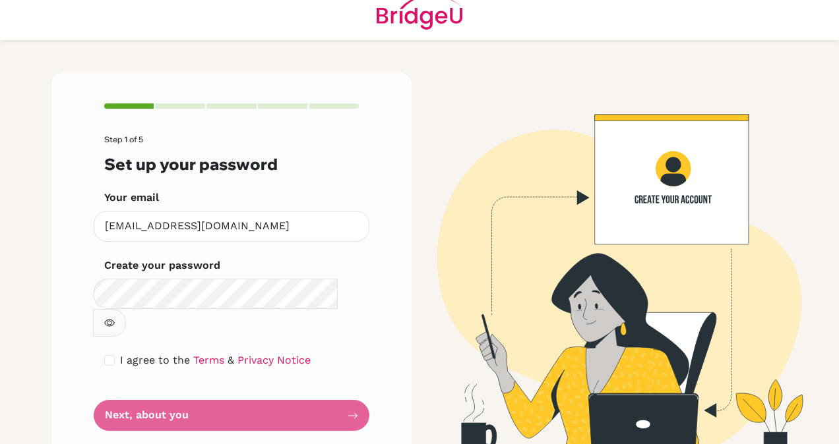 This screenshot has width=839, height=444. I want to click on input: Insert your email*, so click(231, 226).